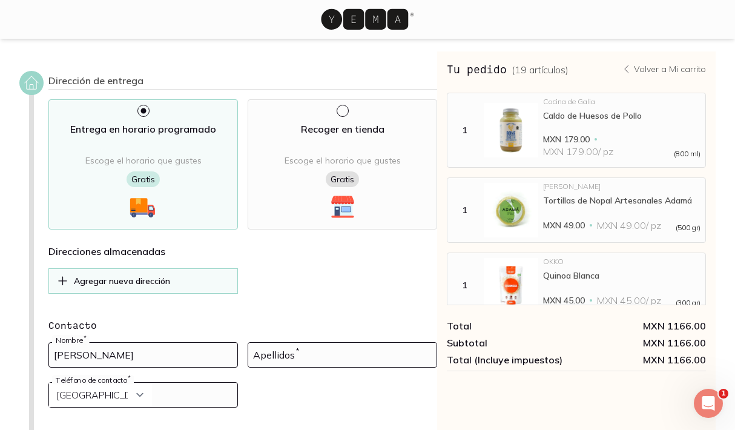  I want to click on h3: Tu pedido, so click(508, 69).